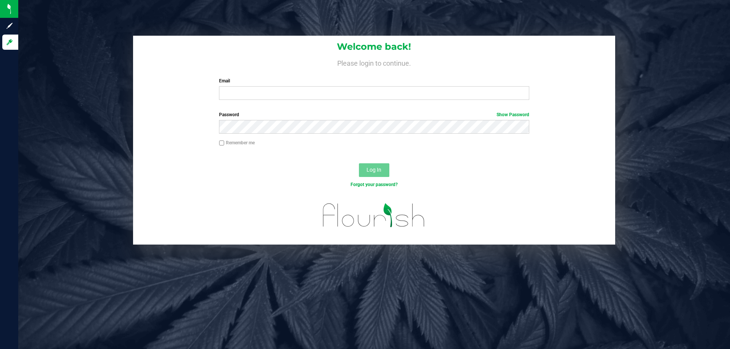 This screenshot has width=730, height=349. I want to click on h4: Please login to continue., so click(374, 62).